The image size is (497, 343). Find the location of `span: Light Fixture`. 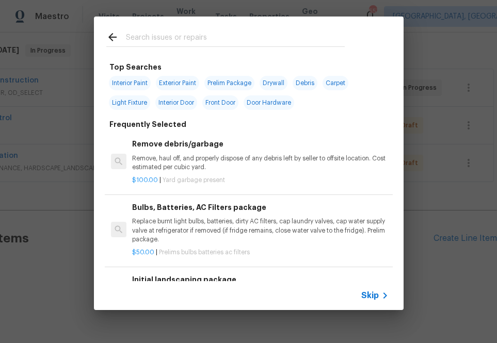

span: Light Fixture is located at coordinates (130, 103).